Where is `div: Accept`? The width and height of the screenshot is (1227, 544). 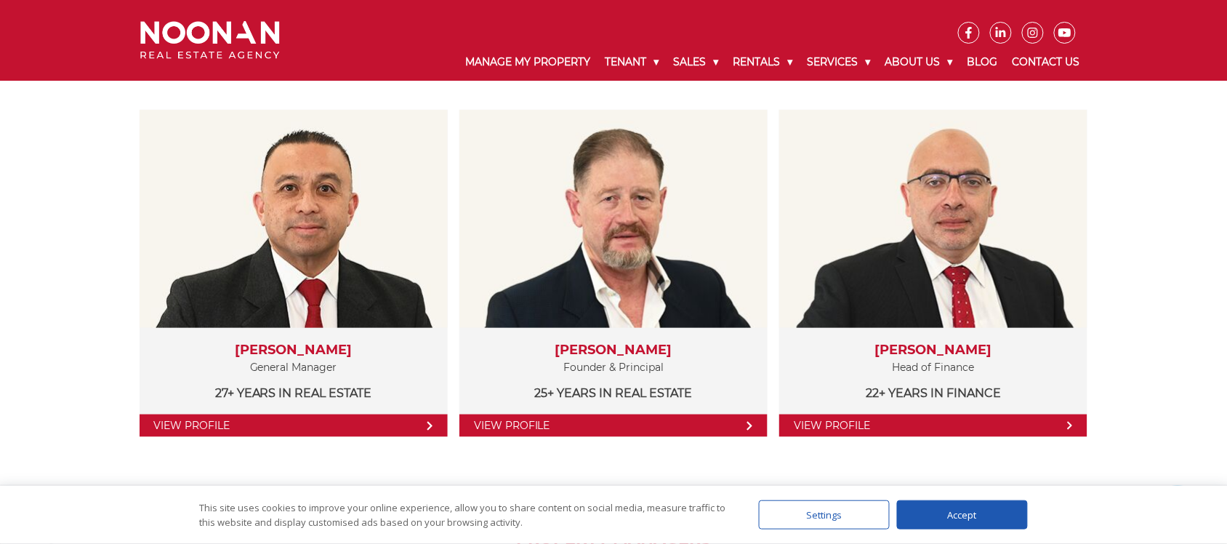
div: Accept is located at coordinates (962, 514).